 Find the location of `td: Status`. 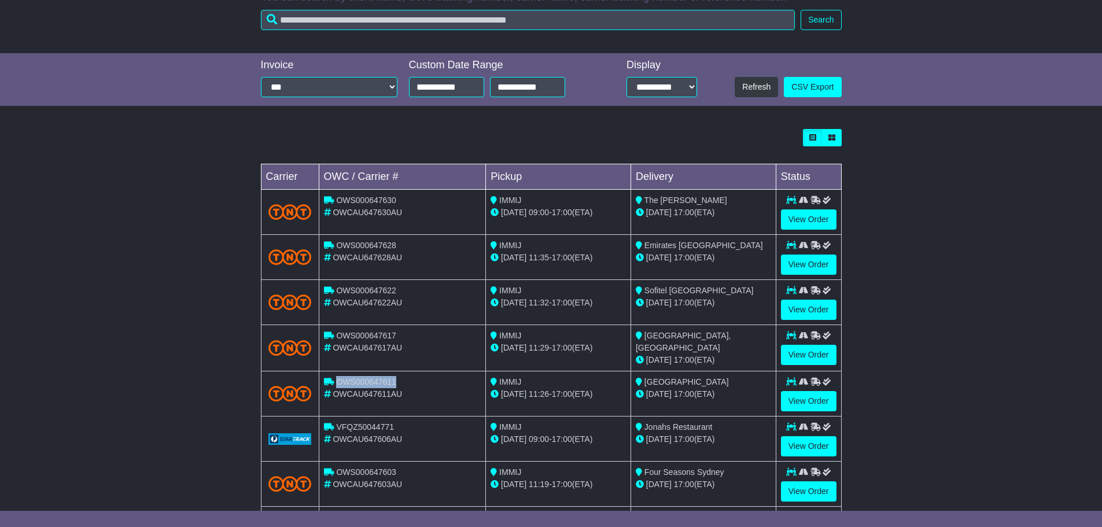

td: Status is located at coordinates (808, 177).